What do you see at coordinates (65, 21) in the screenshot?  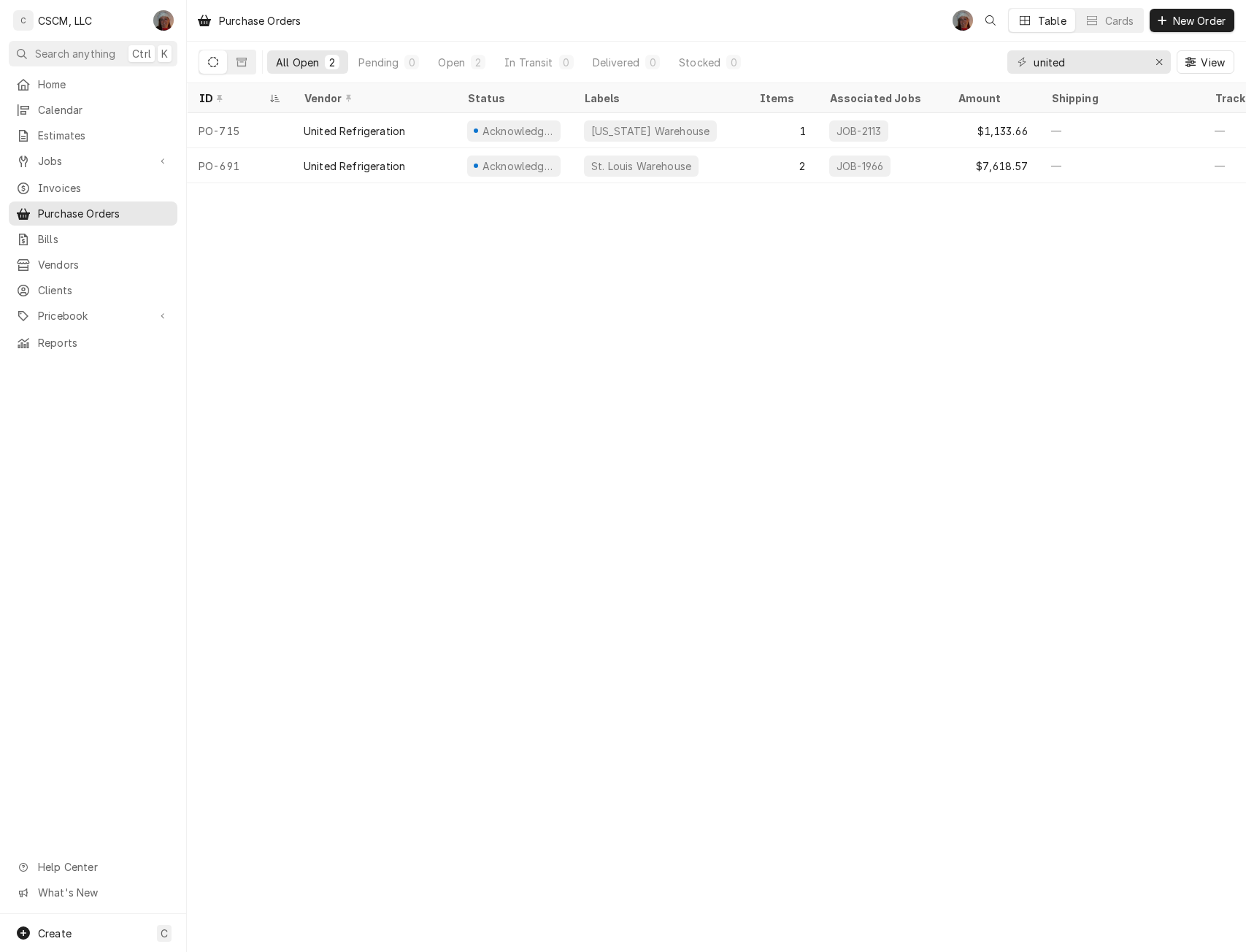 I see `div: CSCM, LLC` at bounding box center [65, 21].